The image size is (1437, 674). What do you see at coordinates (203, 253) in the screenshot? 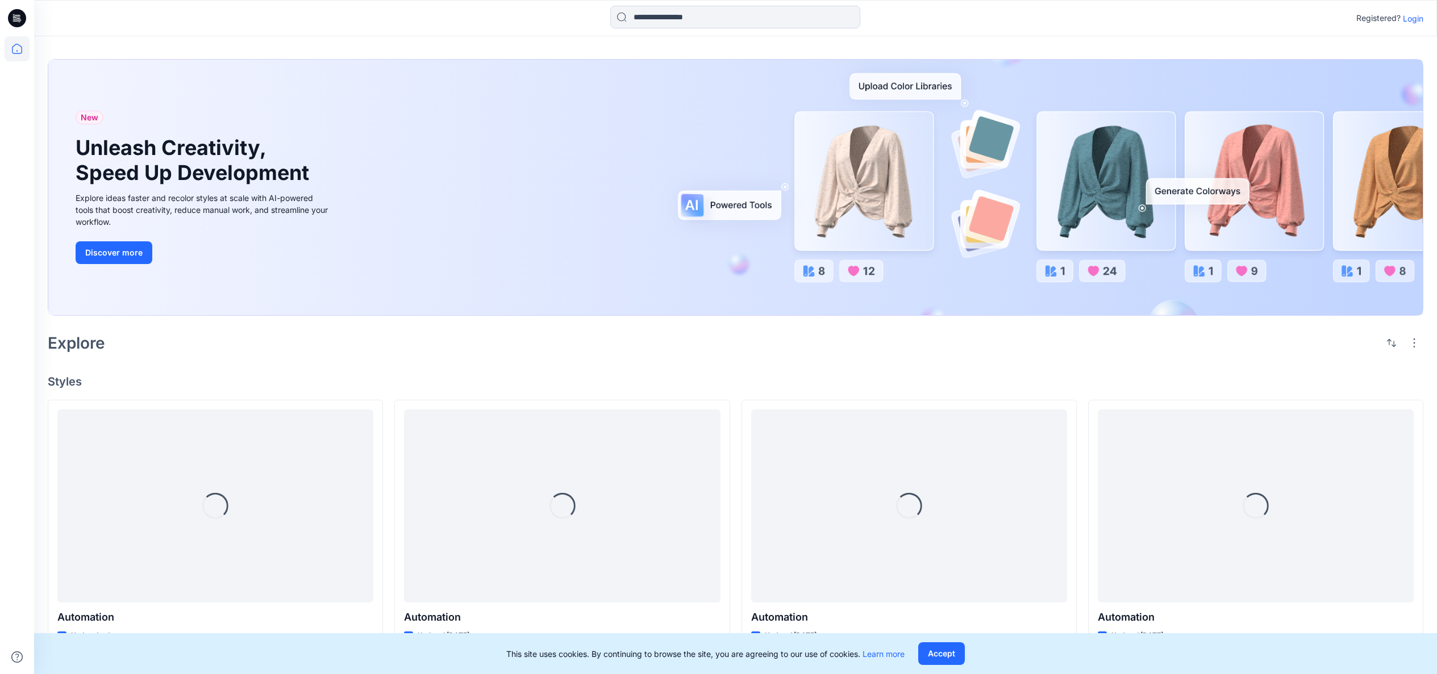
I see `a: Discover more` at bounding box center [203, 253].